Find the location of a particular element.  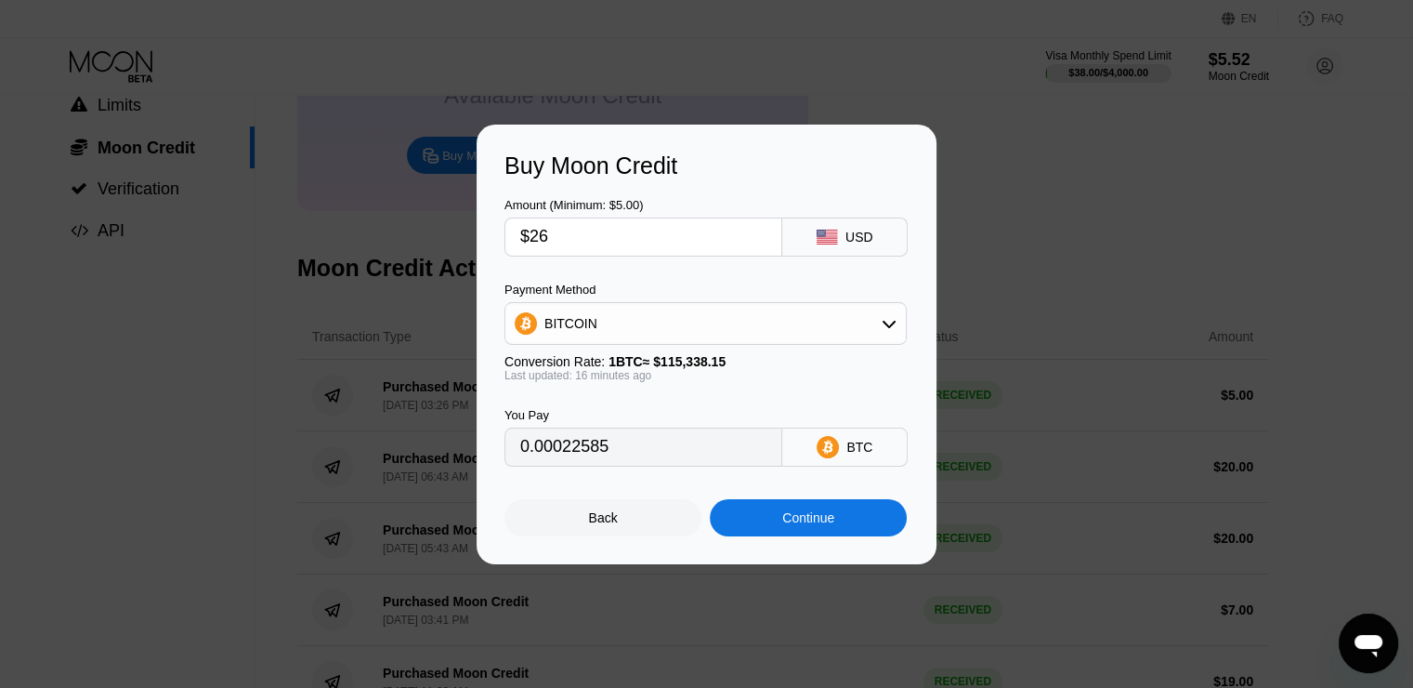

div: USD is located at coordinates (860, 237).